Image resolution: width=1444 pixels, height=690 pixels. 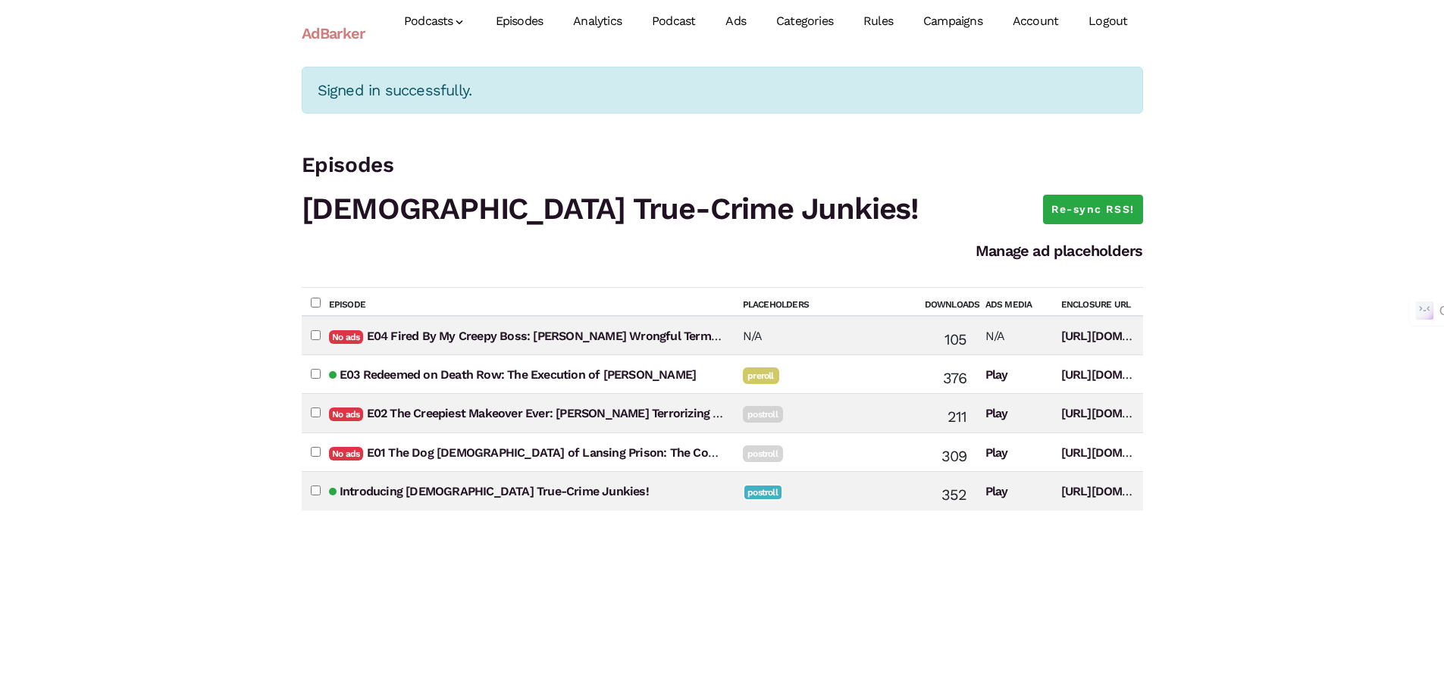 What do you see at coordinates (1014, 301) in the screenshot?
I see `th: Ads Media` at bounding box center [1014, 301].